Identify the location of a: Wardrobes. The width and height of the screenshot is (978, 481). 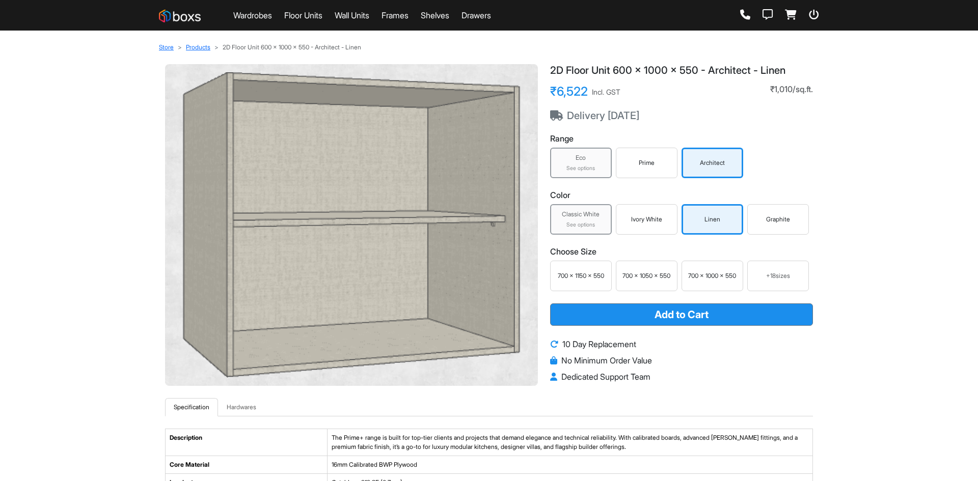
(253, 15).